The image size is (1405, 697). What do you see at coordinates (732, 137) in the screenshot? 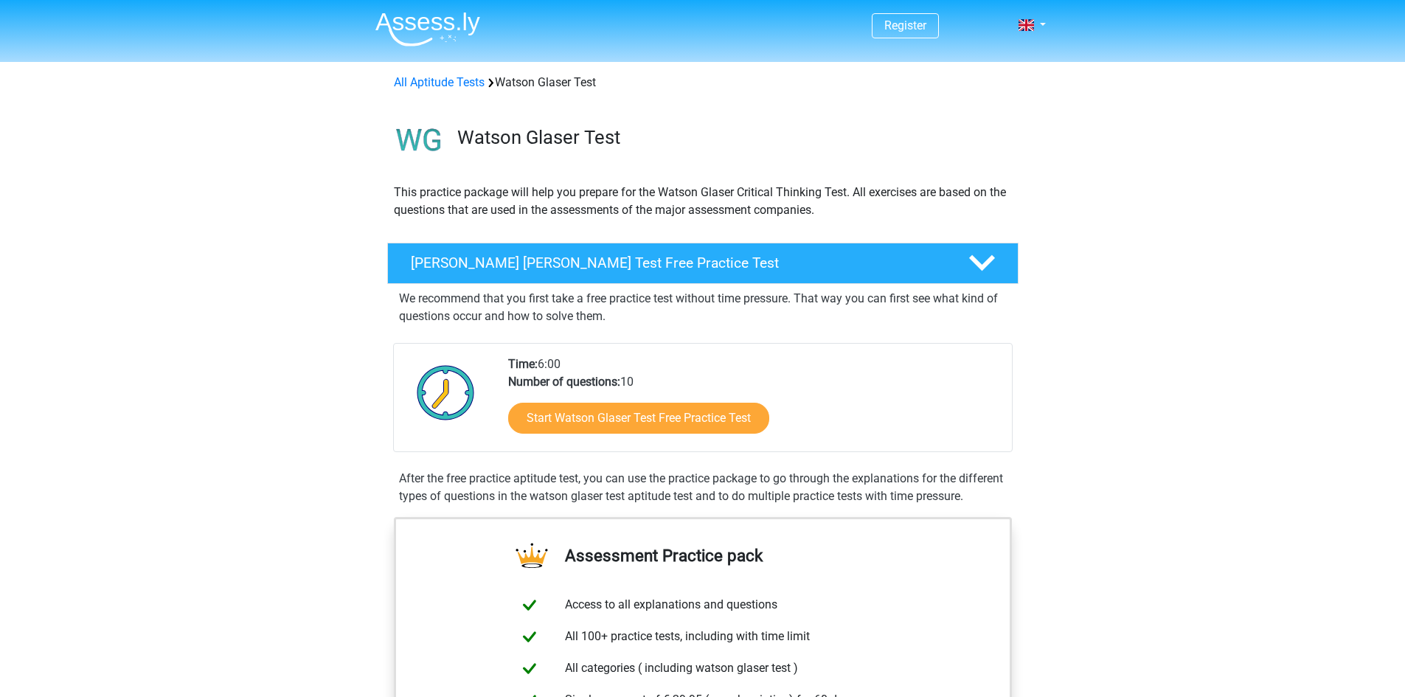
I see `h3: Watson Glaser Test` at bounding box center [732, 137].